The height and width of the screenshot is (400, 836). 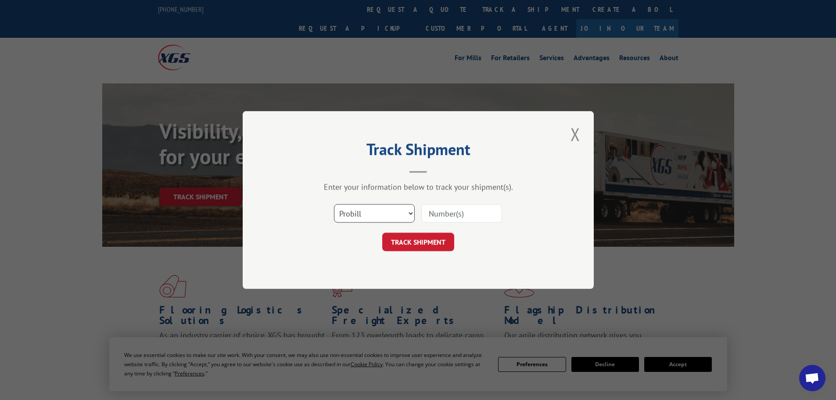 I want to click on a: Open chat, so click(x=812, y=378).